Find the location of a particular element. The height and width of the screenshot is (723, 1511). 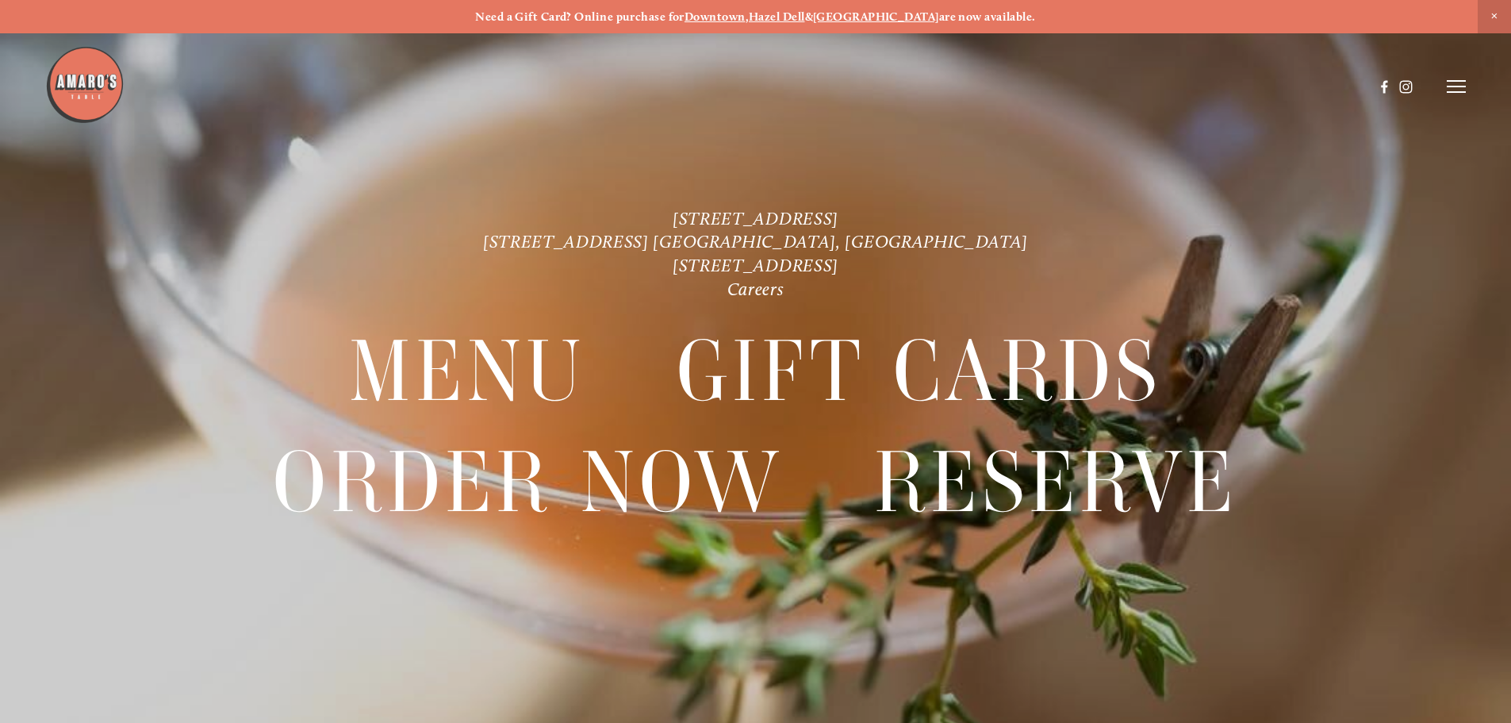

span: Order Now is located at coordinates (528, 482).